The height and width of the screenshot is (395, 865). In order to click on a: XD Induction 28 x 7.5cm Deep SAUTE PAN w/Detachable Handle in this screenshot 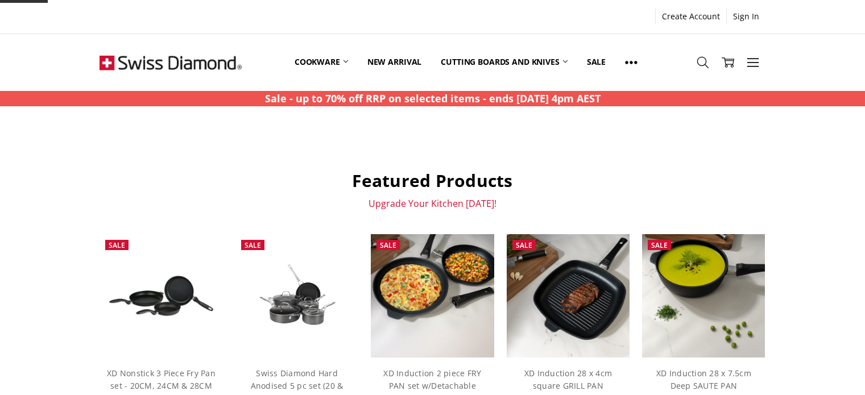, I will do `click(704, 296)`.